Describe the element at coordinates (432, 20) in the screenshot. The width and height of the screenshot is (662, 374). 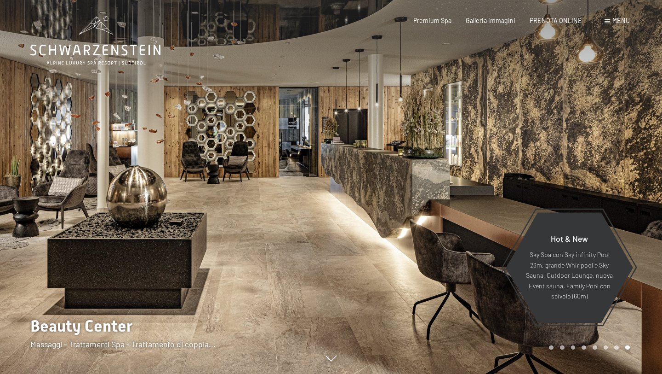
I see `a: Premium Spa` at that location.